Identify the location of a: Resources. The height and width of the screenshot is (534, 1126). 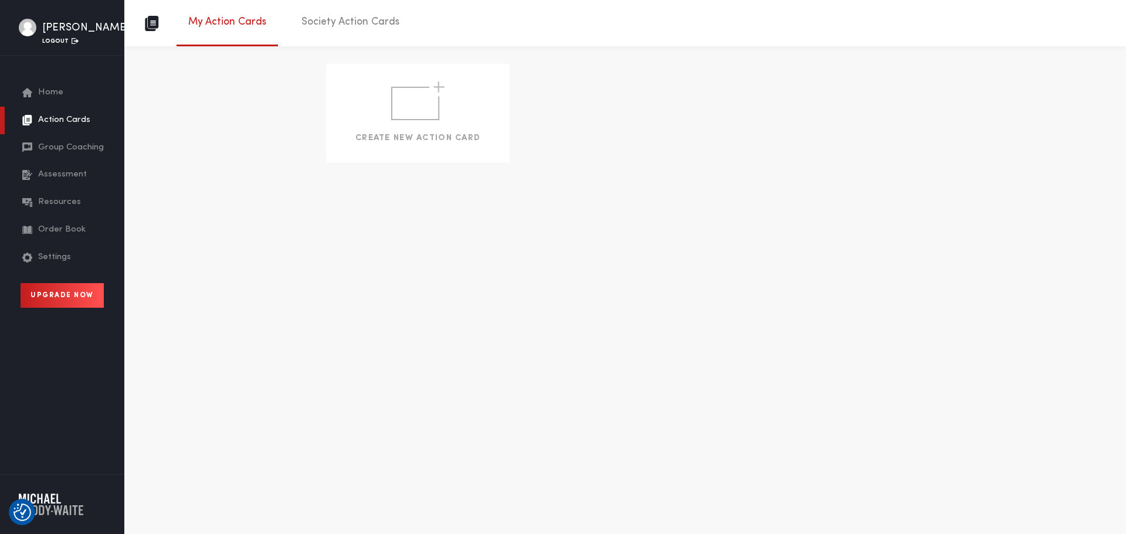
(65, 202).